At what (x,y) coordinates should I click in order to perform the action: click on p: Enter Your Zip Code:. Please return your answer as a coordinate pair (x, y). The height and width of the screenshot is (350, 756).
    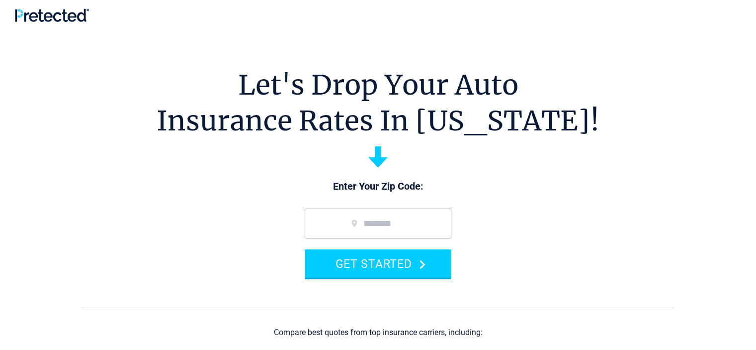
    Looking at the image, I should click on (378, 186).